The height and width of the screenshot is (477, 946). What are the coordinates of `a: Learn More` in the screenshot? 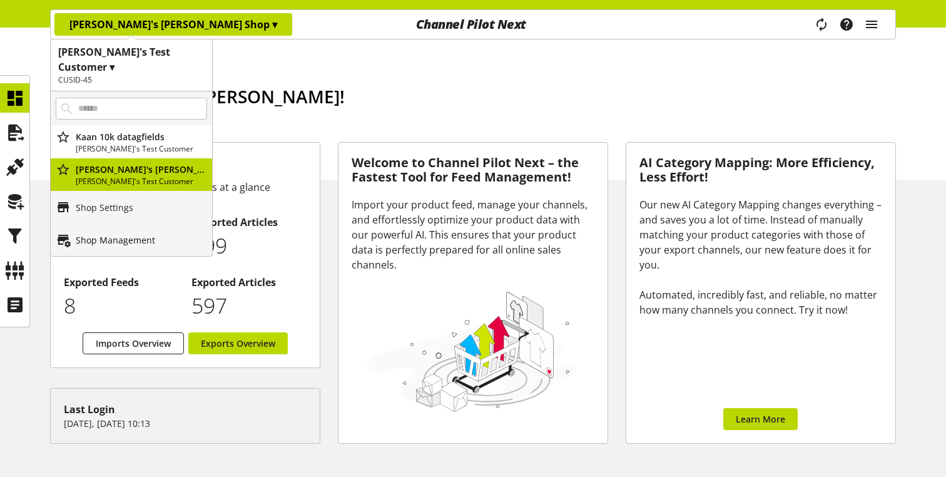 It's located at (760, 418).